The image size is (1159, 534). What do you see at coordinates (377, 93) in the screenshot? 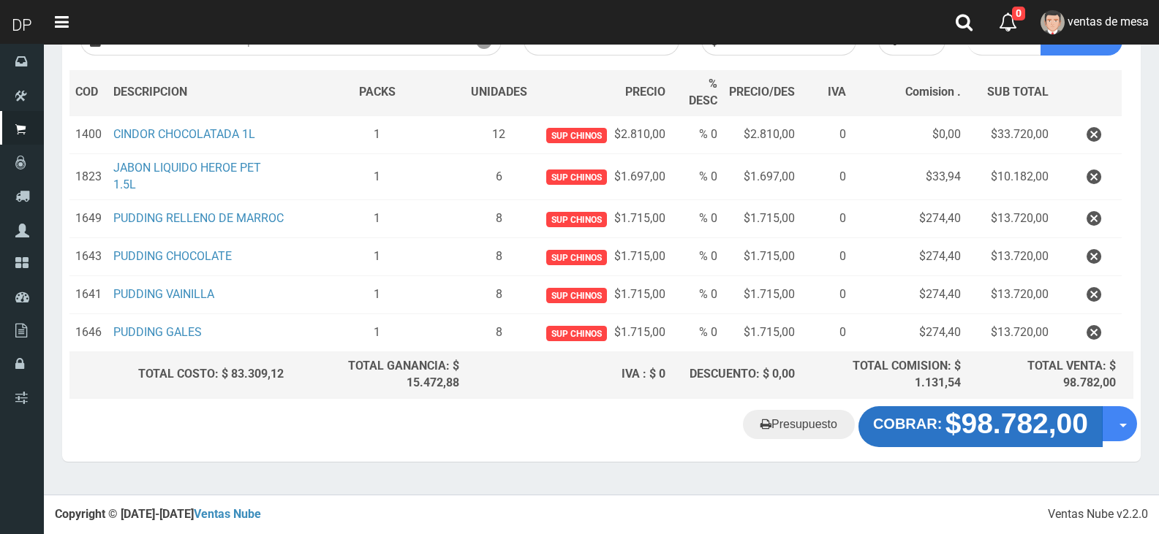
I see `th: PACKS` at bounding box center [377, 93].